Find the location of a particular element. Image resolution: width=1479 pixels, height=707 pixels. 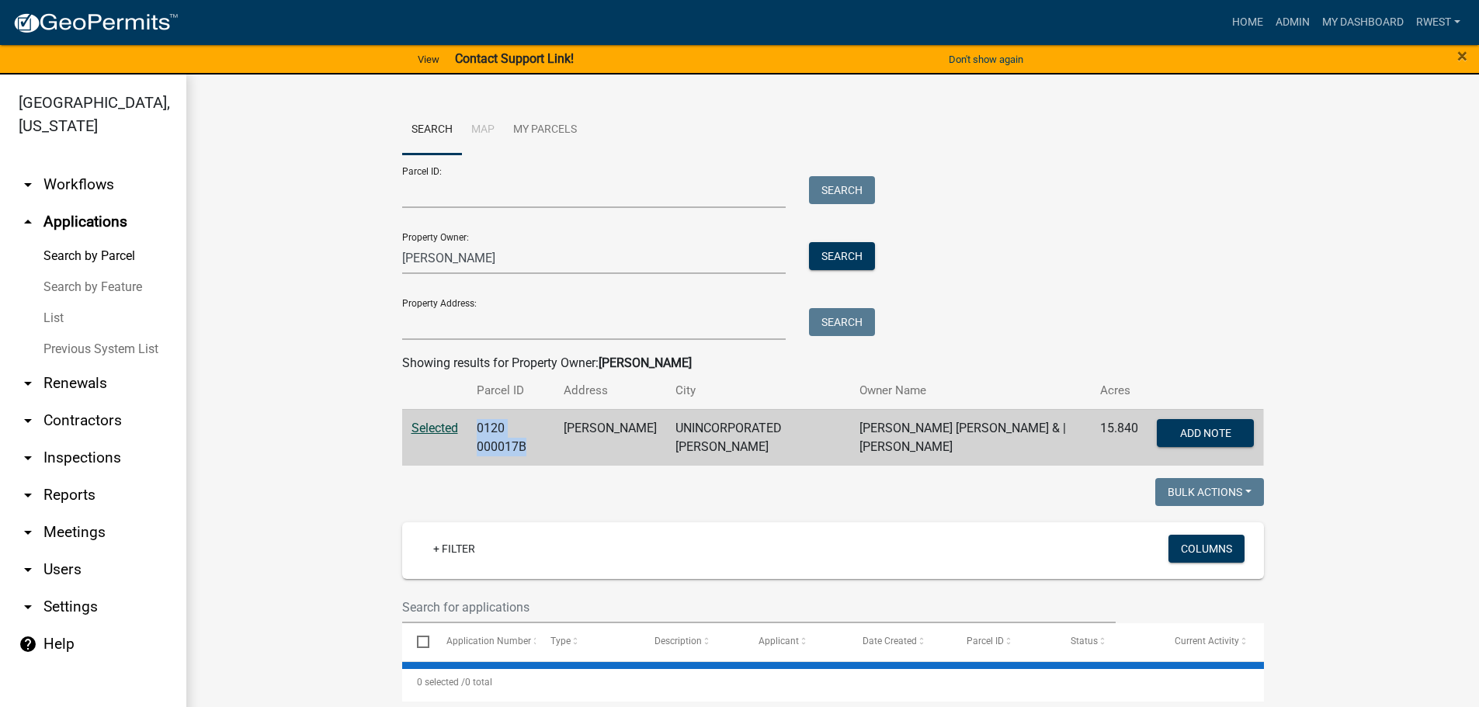

button: Don't show again is located at coordinates (986, 59).